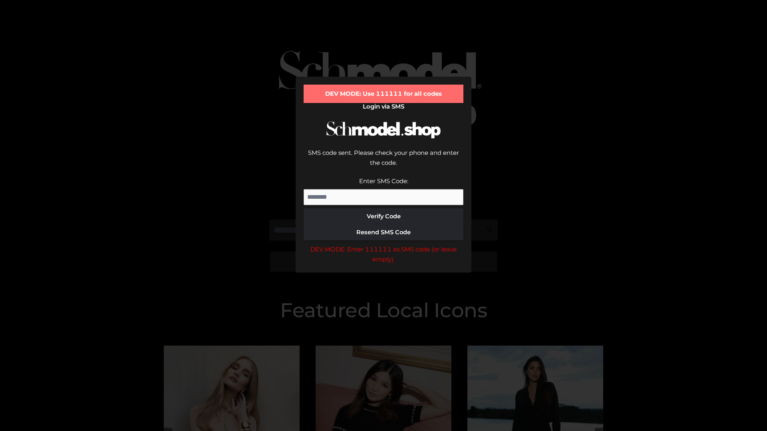  Describe the element at coordinates (384, 130) in the screenshot. I see `img: Schmodel Logo` at that location.